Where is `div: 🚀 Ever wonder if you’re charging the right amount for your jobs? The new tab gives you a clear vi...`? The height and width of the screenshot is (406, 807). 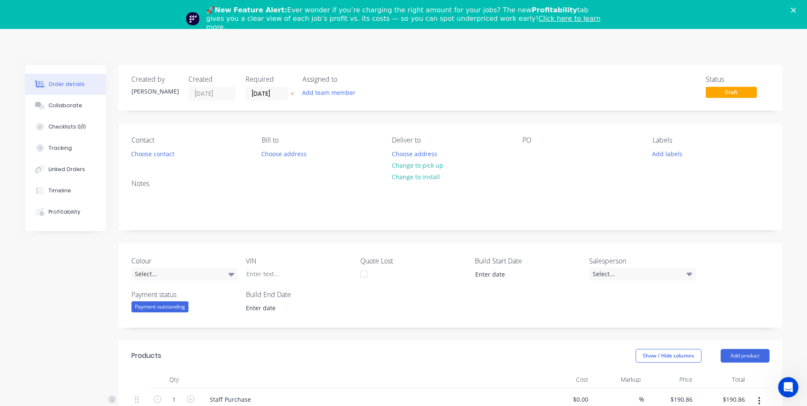
div: 🚀 Ever wonder if you’re charging the right amount for your jobs? The new tab gives you a clear vi... is located at coordinates (407, 19).